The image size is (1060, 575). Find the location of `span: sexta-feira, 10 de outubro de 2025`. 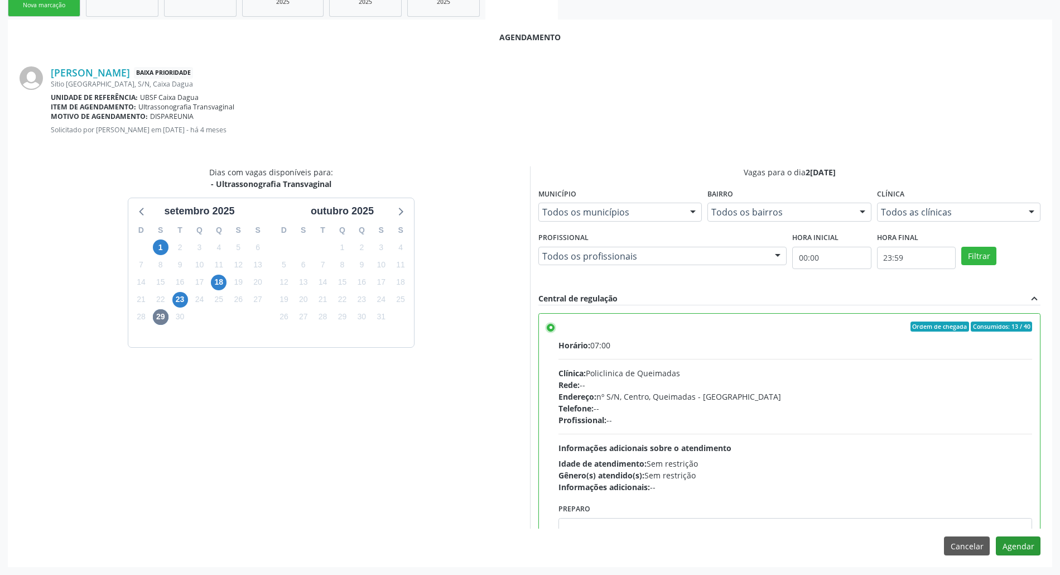

span: sexta-feira, 10 de outubro de 2025 is located at coordinates (381, 265).